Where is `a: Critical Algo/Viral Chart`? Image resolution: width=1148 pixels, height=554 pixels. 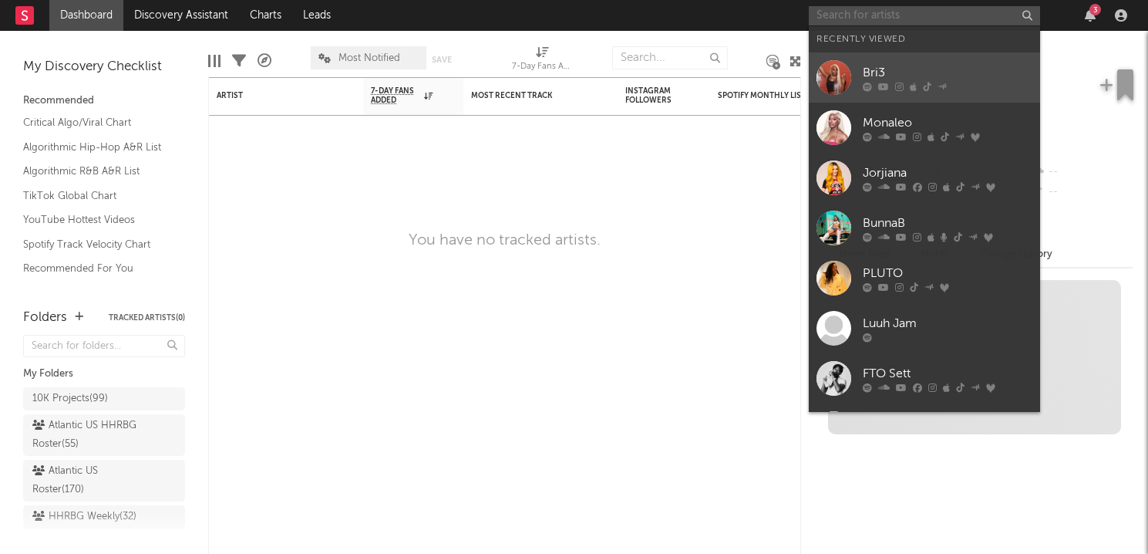 a: Critical Algo/Viral Chart is located at coordinates (96, 123).